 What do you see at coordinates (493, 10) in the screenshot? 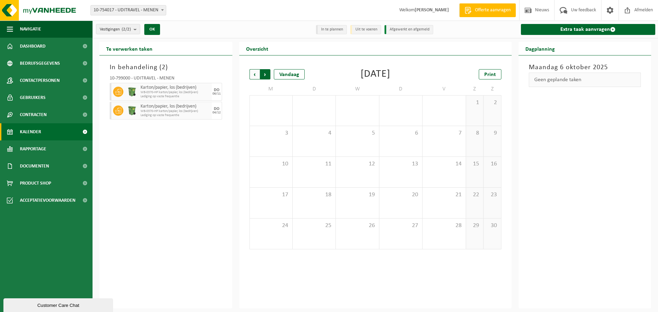
I see `span: Offerte aanvragen` at bounding box center [493, 10].